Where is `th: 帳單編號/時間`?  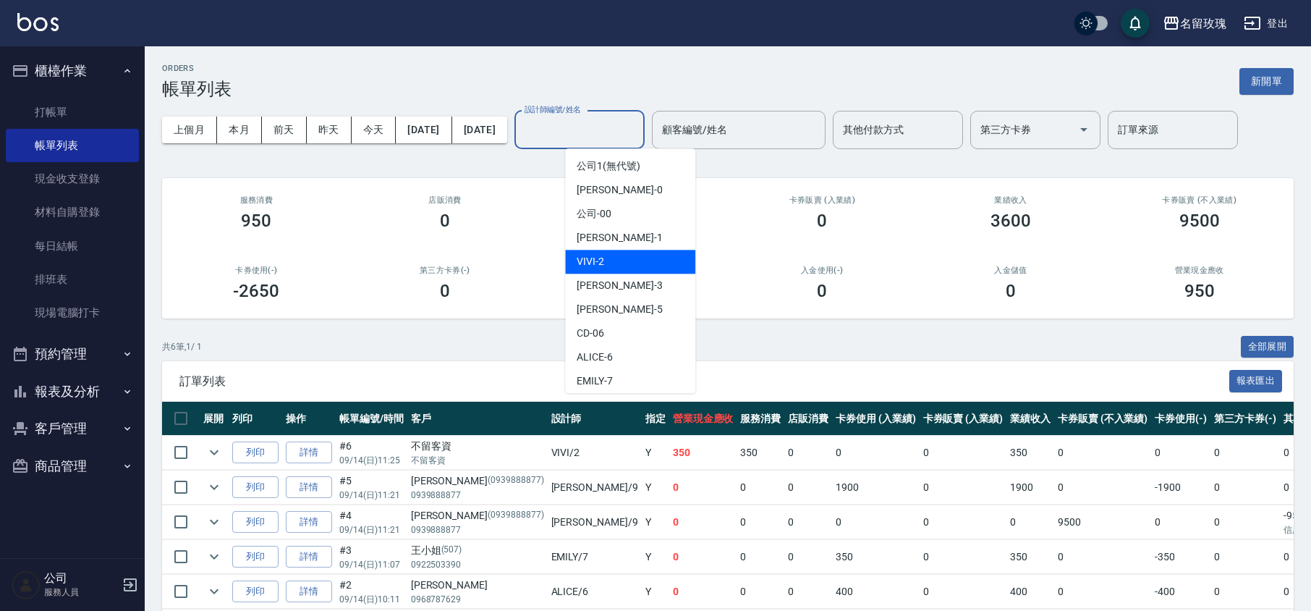
th: 帳單編號/時間 is located at coordinates (371, 418).